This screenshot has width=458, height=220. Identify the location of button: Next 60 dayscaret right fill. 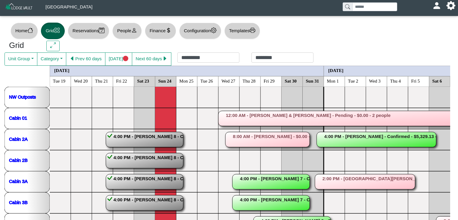
(152, 59).